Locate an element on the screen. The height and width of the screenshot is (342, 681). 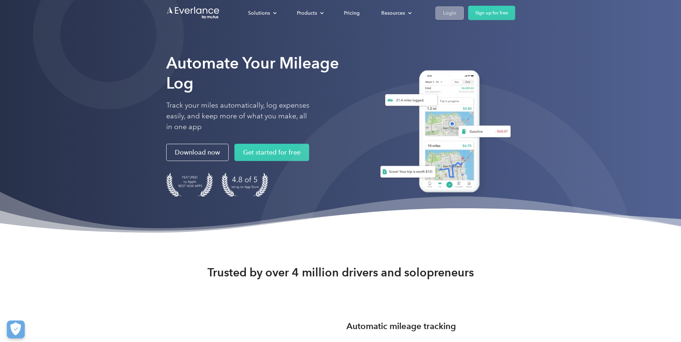
img: Everlance, mileage tracker app, expense tracking app is located at coordinates (443, 133).